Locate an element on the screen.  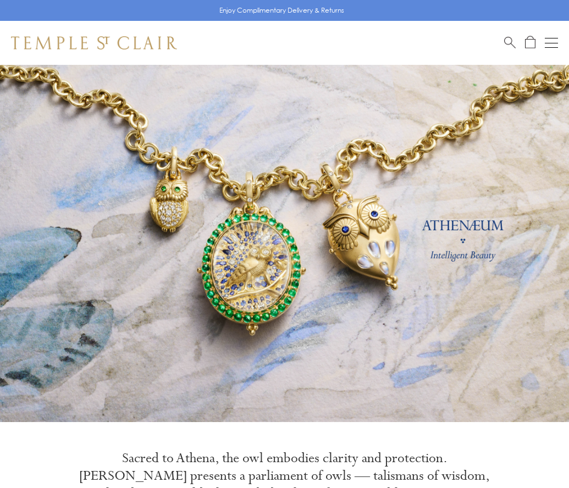
p: Enjoy Complimentary Delivery & Returns is located at coordinates (281, 10).